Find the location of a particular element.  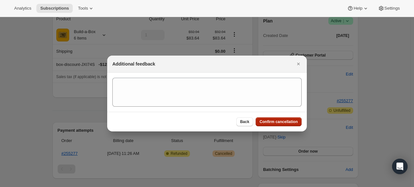

button: Help is located at coordinates (357, 8).